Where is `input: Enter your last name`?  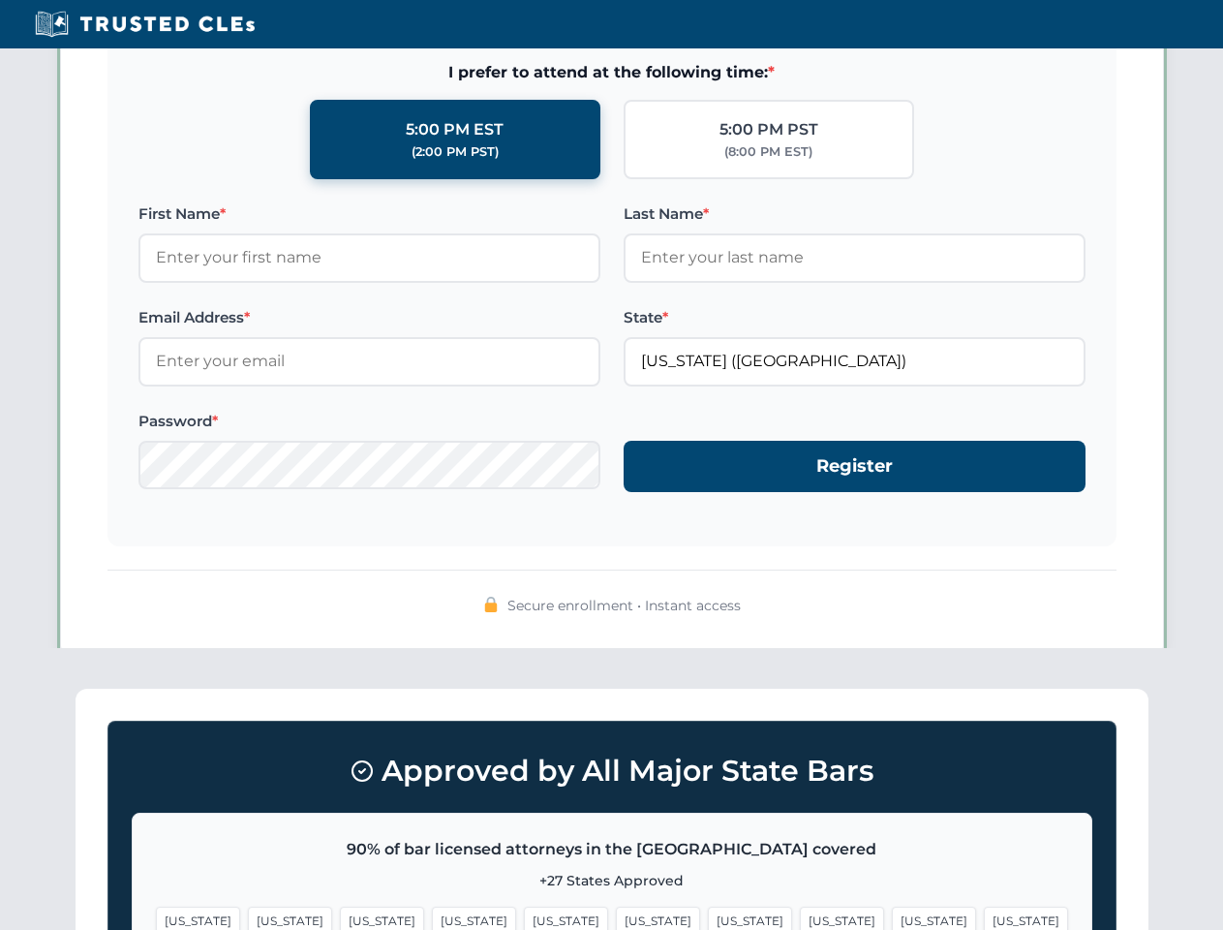
input: Enter your last name is located at coordinates (854, 258).